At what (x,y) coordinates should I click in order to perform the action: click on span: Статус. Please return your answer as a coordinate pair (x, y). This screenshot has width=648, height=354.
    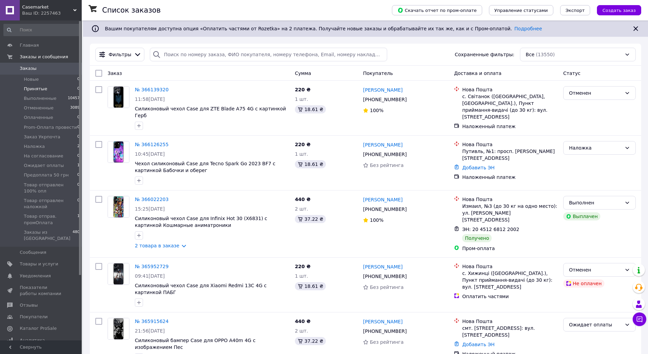
    Looking at the image, I should click on (571, 73).